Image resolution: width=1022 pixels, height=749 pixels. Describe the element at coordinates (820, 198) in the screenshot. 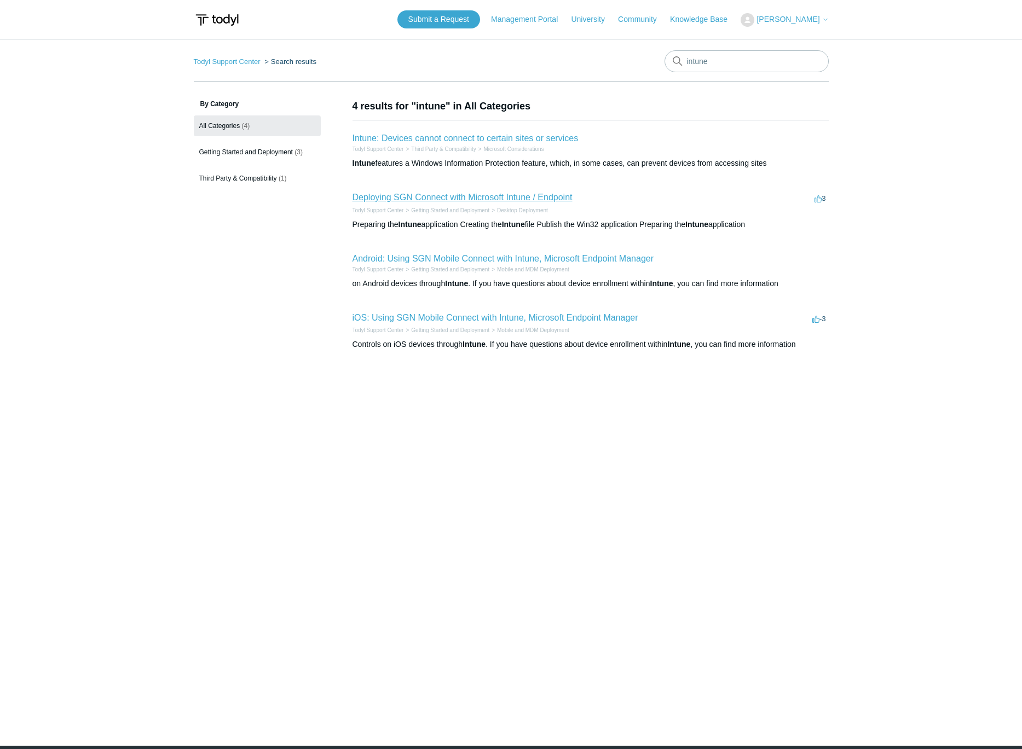

I see `span: 3` at that location.